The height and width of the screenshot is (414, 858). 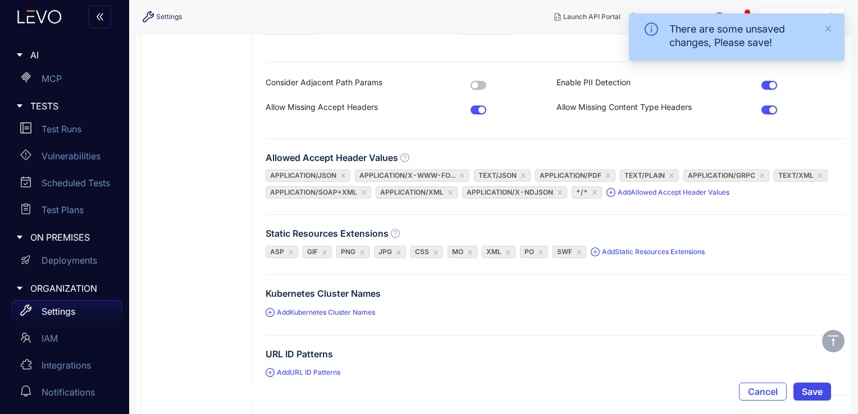 What do you see at coordinates (67, 368) in the screenshot?
I see `a: Integrations` at bounding box center [67, 368].